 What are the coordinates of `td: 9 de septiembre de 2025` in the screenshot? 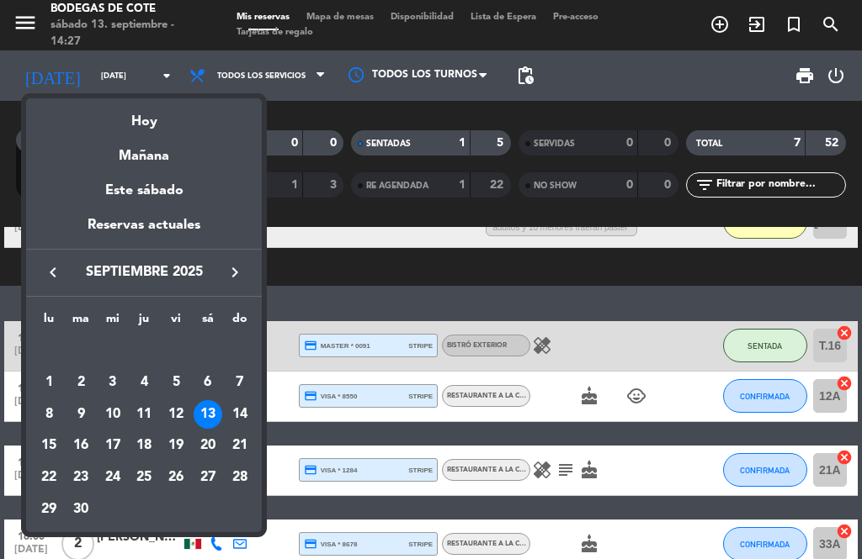 It's located at (81, 415).